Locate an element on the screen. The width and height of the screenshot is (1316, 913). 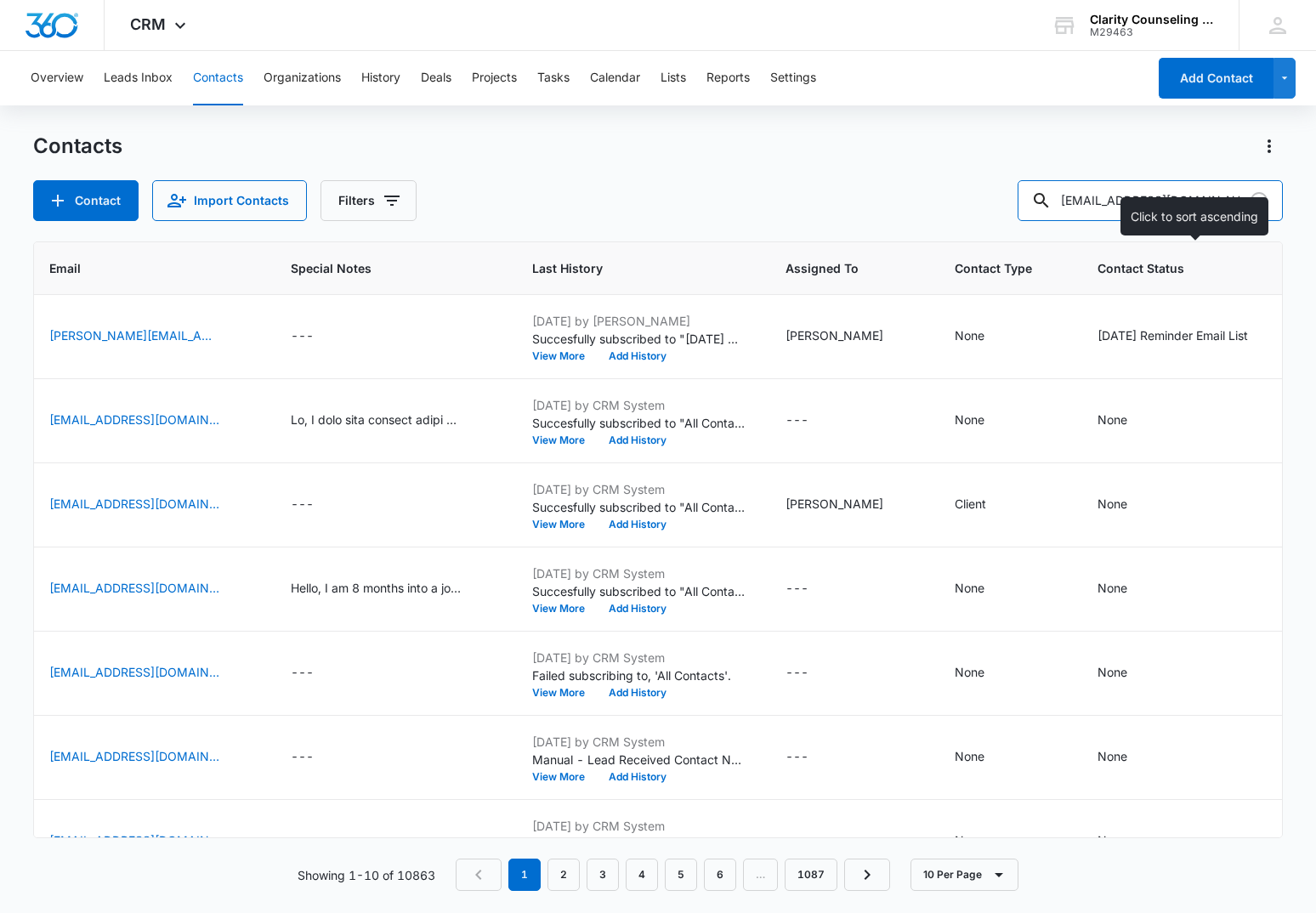
button: Filters is located at coordinates (368, 201).